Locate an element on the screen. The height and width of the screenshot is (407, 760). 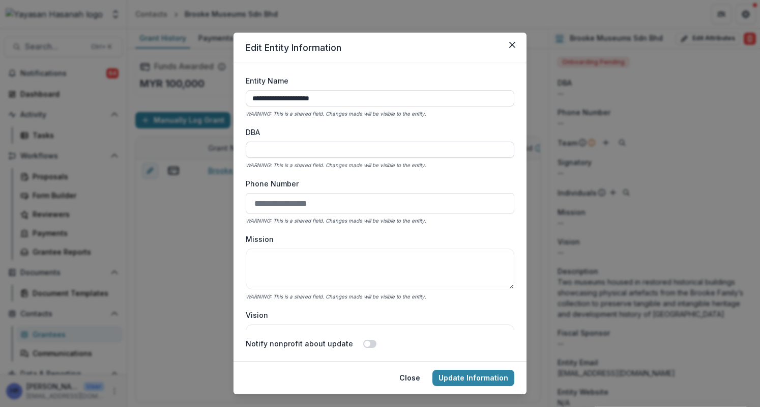
button: Update Information is located at coordinates (473, 378).